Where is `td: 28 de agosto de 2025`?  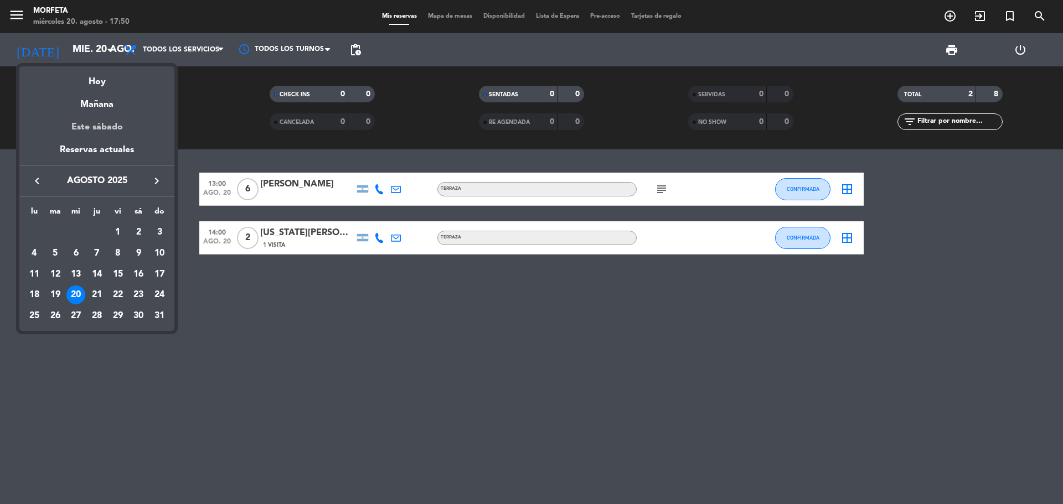
td: 28 de agosto de 2025 is located at coordinates (97, 316).